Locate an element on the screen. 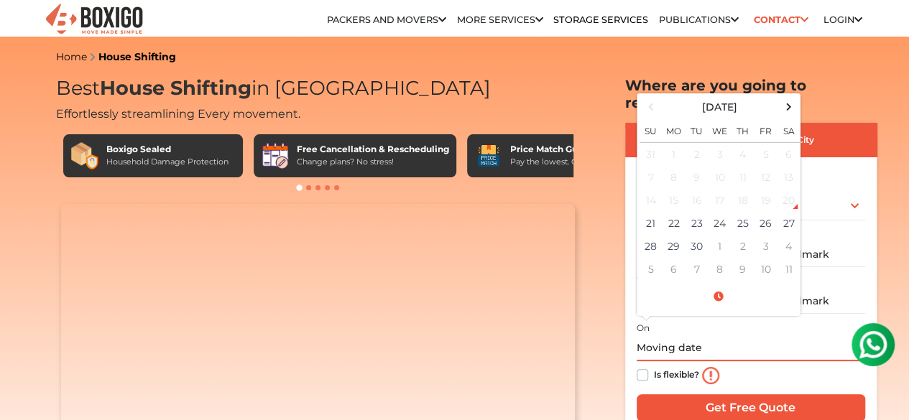 The width and height of the screenshot is (909, 420). img: Price Match Guarantee is located at coordinates (489, 156).